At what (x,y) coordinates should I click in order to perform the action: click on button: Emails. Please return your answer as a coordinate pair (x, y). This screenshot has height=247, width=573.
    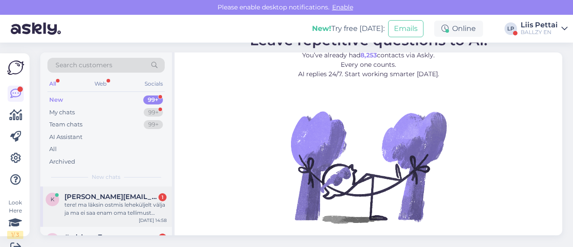
    Looking at the image, I should click on (406, 29).